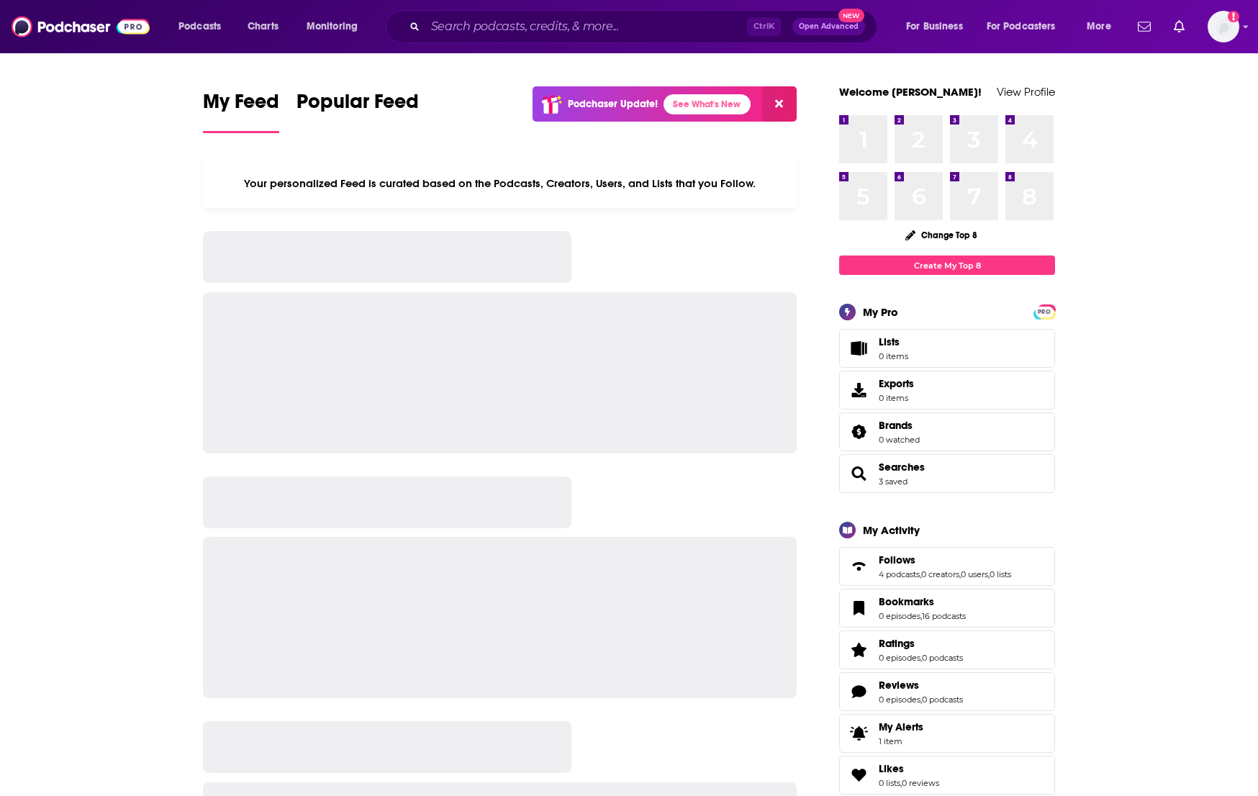 This screenshot has height=796, width=1258. I want to click on a: 4 podcasts, so click(899, 574).